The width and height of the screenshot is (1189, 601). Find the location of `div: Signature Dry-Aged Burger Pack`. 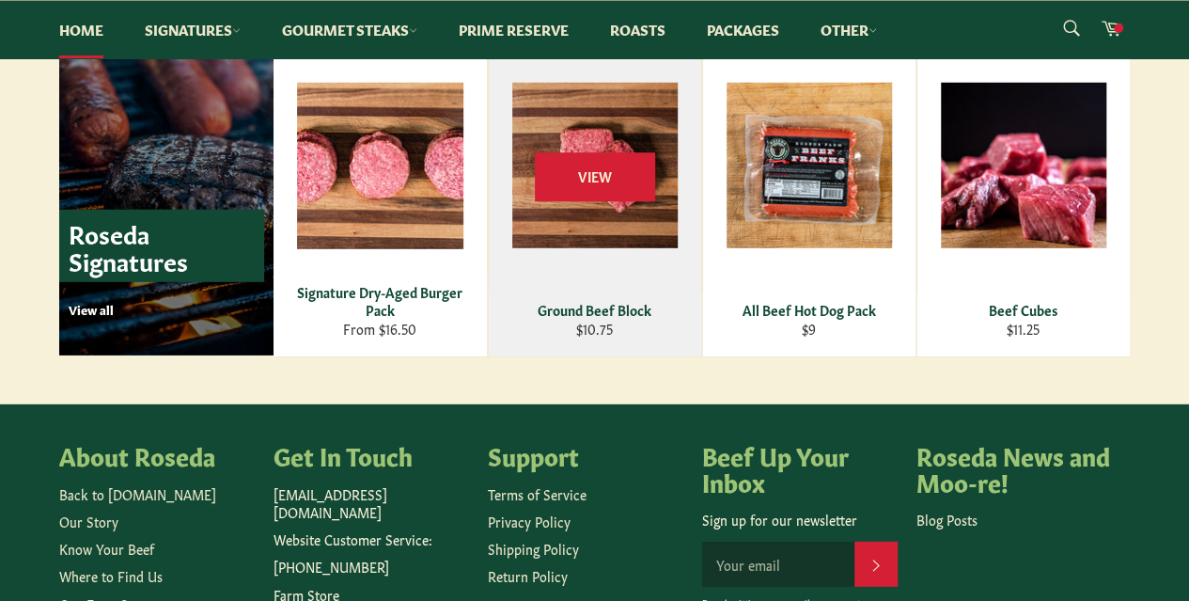

div: Signature Dry-Aged Burger Pack is located at coordinates (380, 301).